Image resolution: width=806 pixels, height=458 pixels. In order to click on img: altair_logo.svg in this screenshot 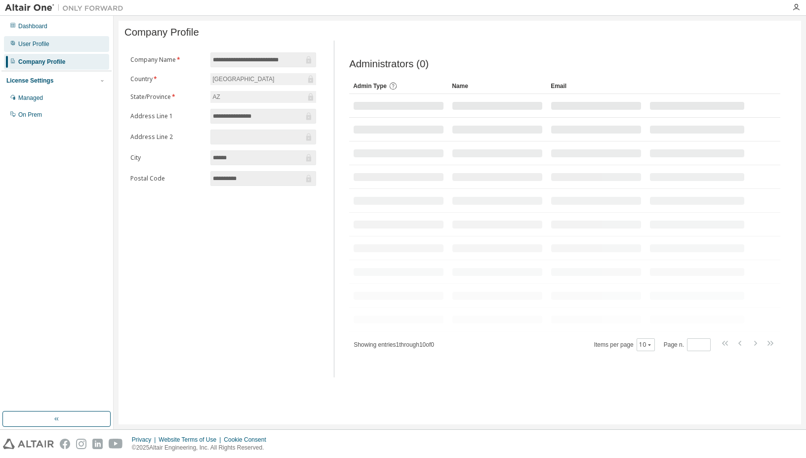, I will do `click(28, 443)`.